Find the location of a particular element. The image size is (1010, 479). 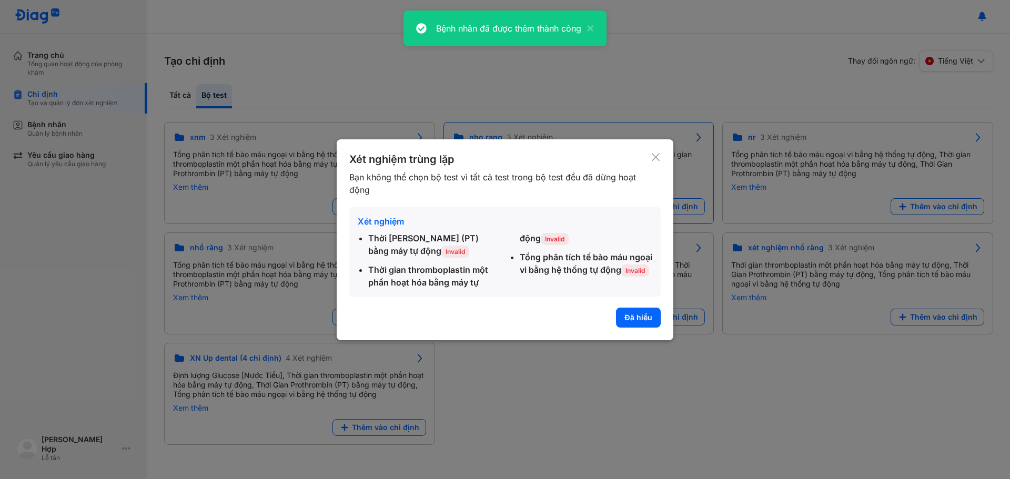

button: close is located at coordinates (588, 28).